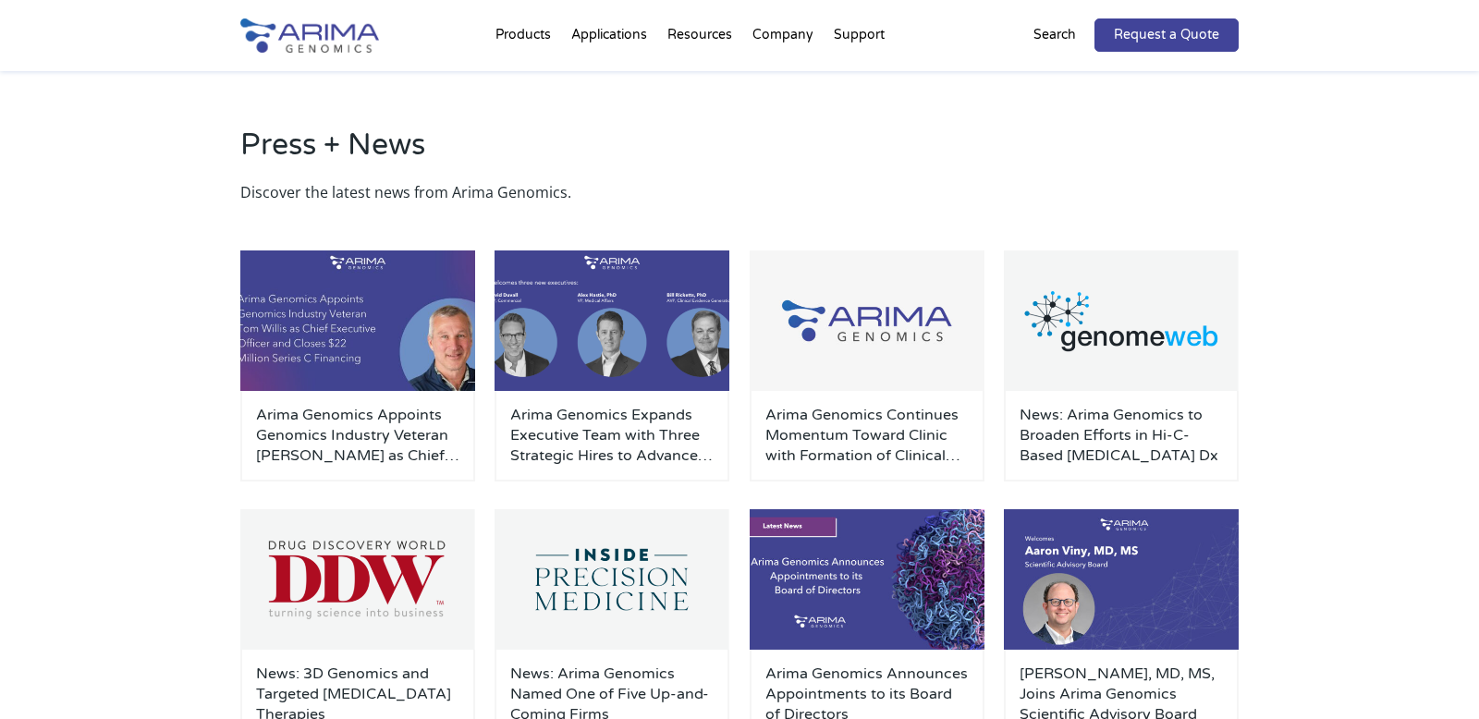 The width and height of the screenshot is (1479, 719). What do you see at coordinates (358, 321) in the screenshot?
I see `img: Personnel-Announcement-LinkedIn-Carousel-22025-1-500x300.jpg` at bounding box center [358, 321].